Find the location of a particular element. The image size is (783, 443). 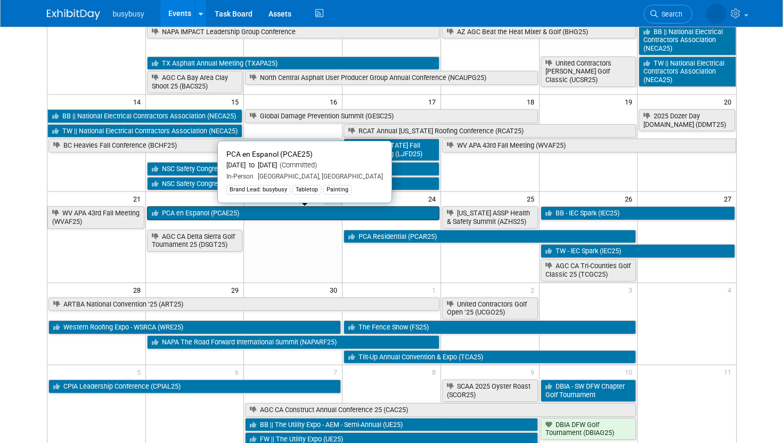

span: PCA en Espanol (PCAE25) is located at coordinates (270, 154).